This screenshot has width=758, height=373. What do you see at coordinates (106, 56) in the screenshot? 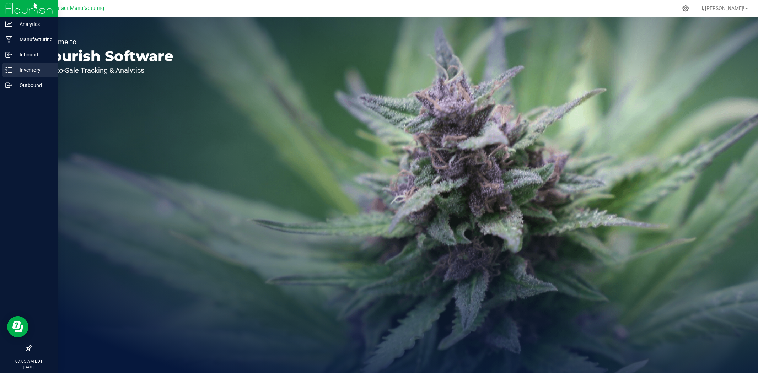
I see `p: Flourish Software` at bounding box center [106, 56].